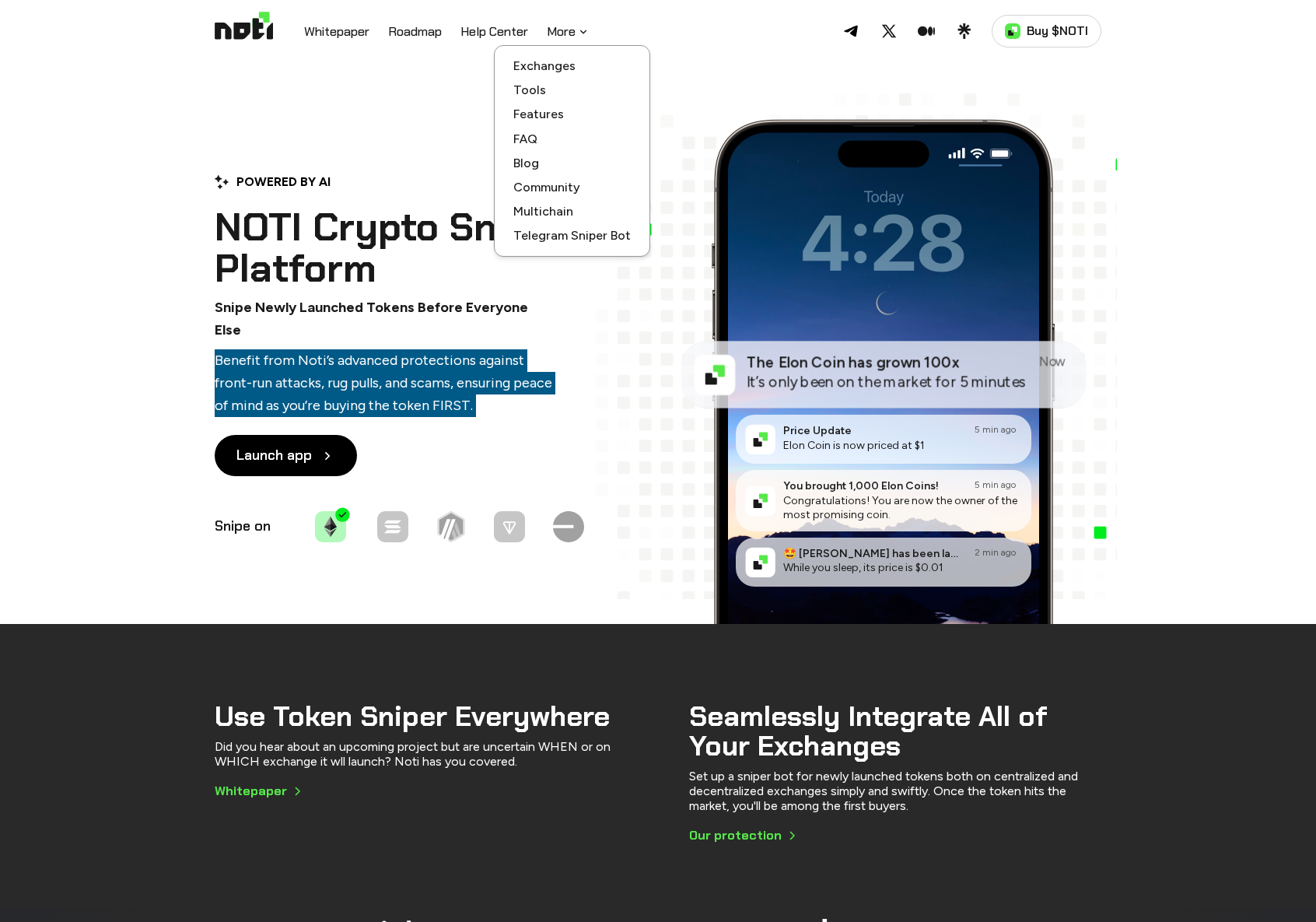 This screenshot has width=1316, height=922. Describe the element at coordinates (572, 186) in the screenshot. I see `a: Community` at that location.